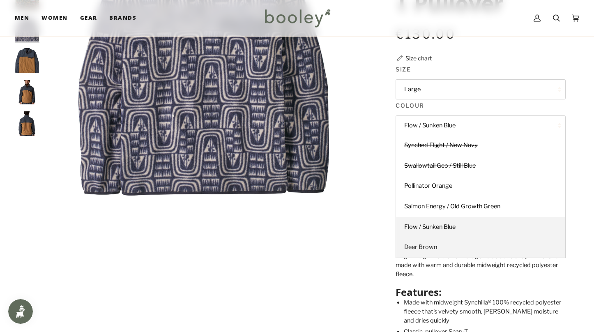 The width and height of the screenshot is (594, 332). I want to click on a: Deer Brown, so click(480, 247).